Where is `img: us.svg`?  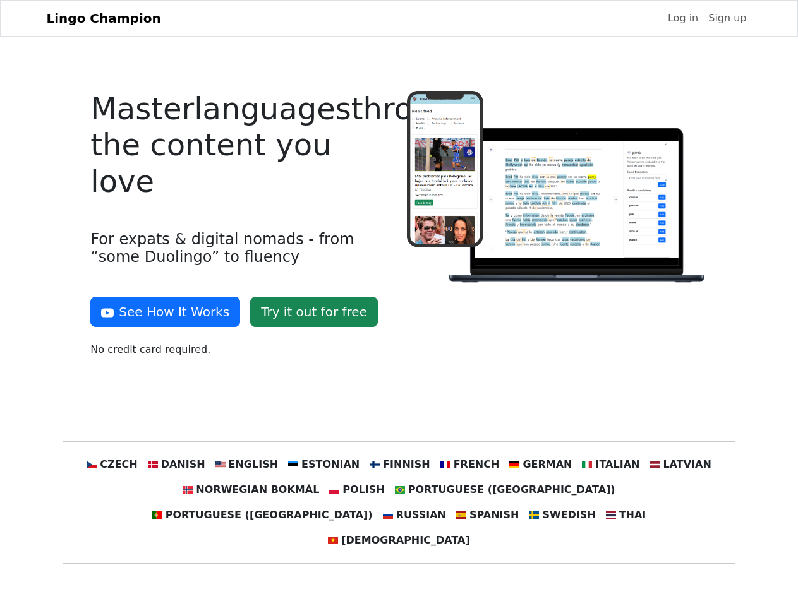
img: us.svg is located at coordinates (220, 465).